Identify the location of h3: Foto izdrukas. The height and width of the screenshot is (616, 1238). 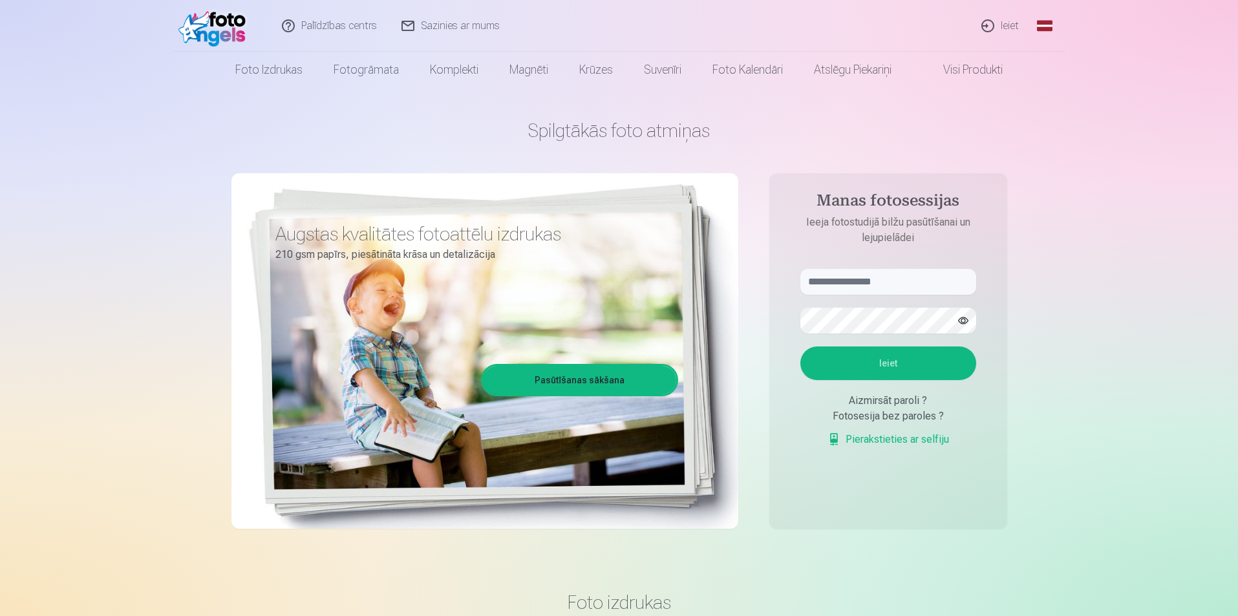
(619, 602).